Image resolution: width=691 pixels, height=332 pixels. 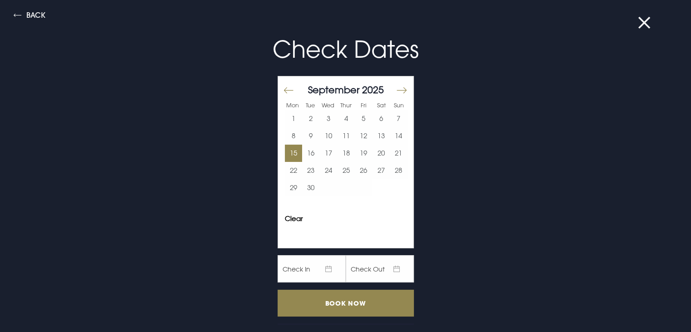 I want to click on td: Choose Saturday, September 20, 2025 as your start date., so click(x=381, y=153).